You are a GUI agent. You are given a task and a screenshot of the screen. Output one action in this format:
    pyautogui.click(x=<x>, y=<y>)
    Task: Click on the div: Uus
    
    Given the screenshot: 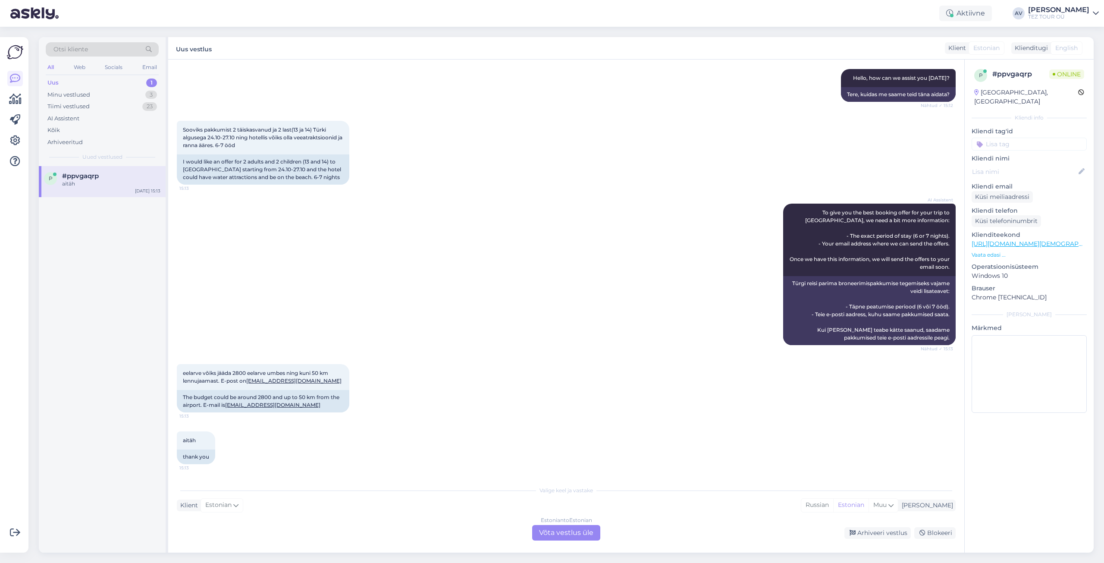 What is the action you would take?
    pyautogui.click(x=53, y=83)
    